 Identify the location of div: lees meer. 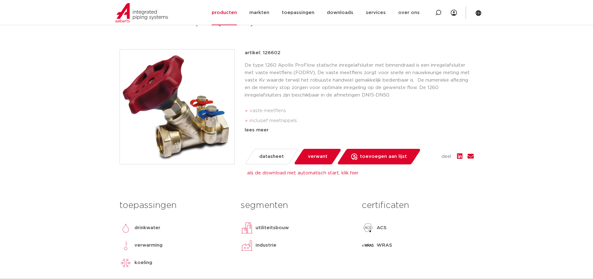
(359, 130).